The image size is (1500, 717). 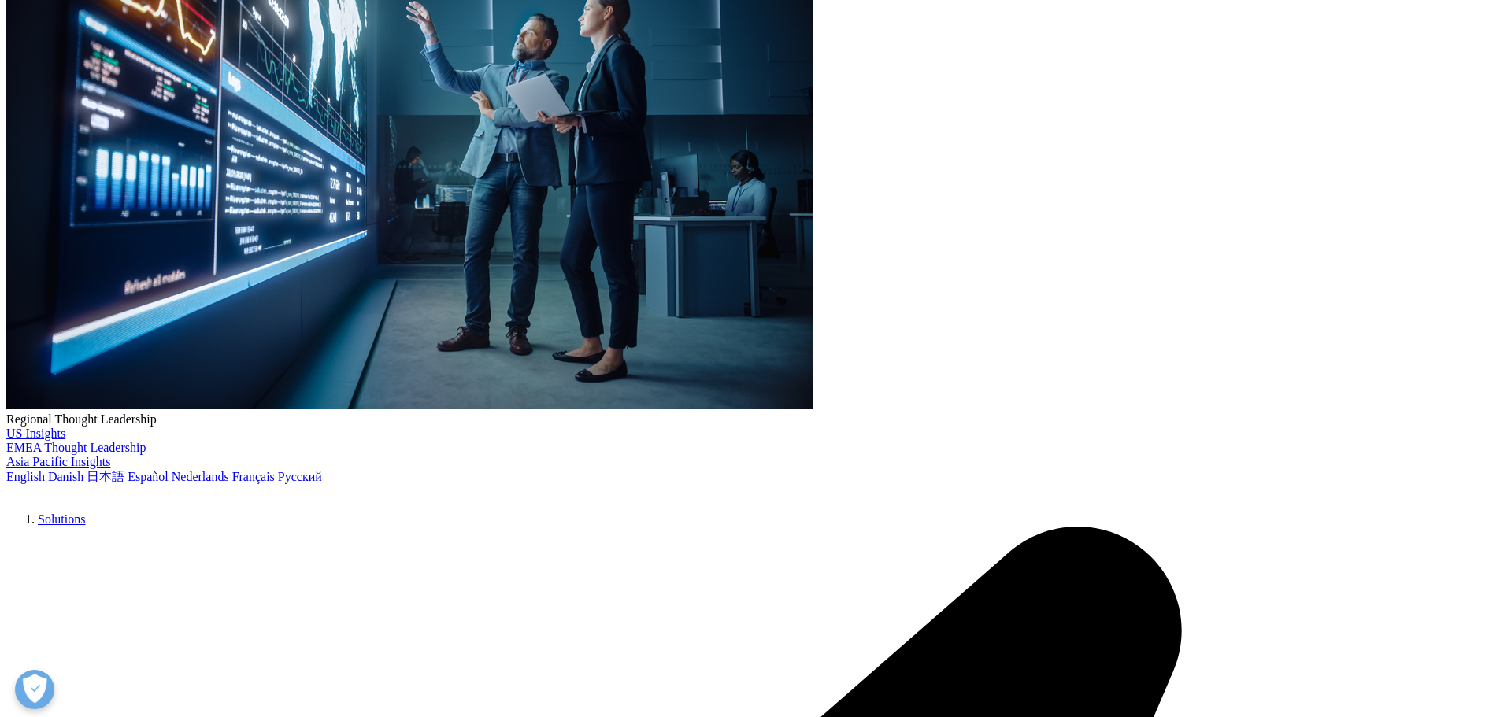 What do you see at coordinates (750, 420) in the screenshot?
I see `div: Regional Thought Leadership` at bounding box center [750, 420].